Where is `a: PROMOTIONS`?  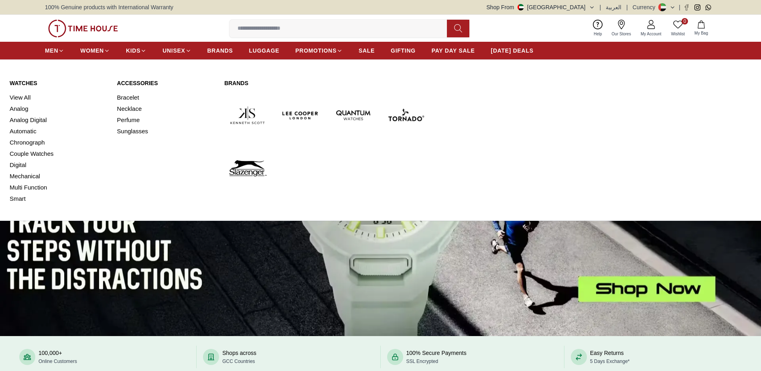
a: PROMOTIONS is located at coordinates (319, 51).